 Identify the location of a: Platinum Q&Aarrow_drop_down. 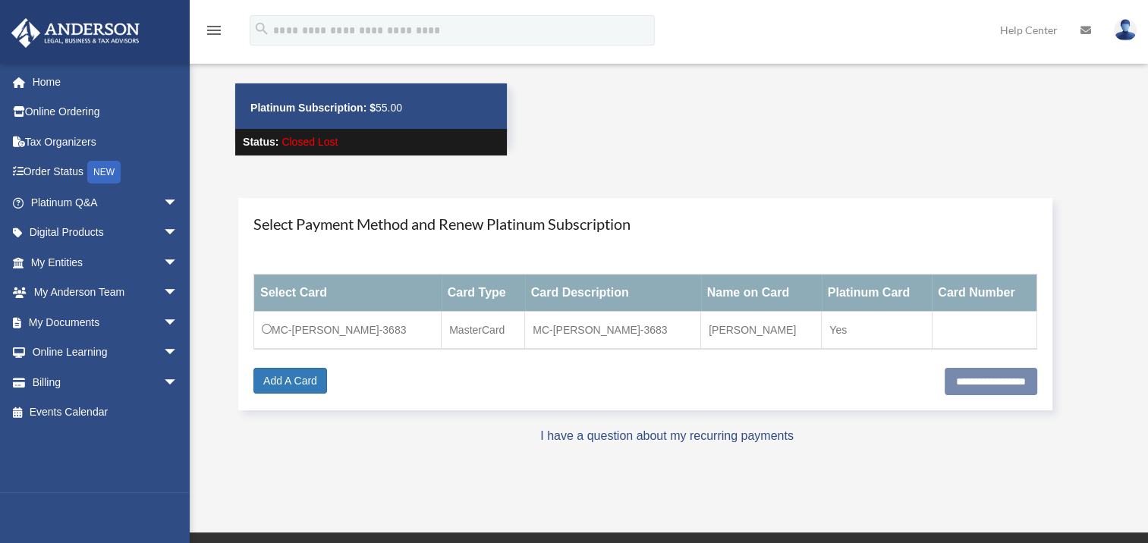
(105, 203).